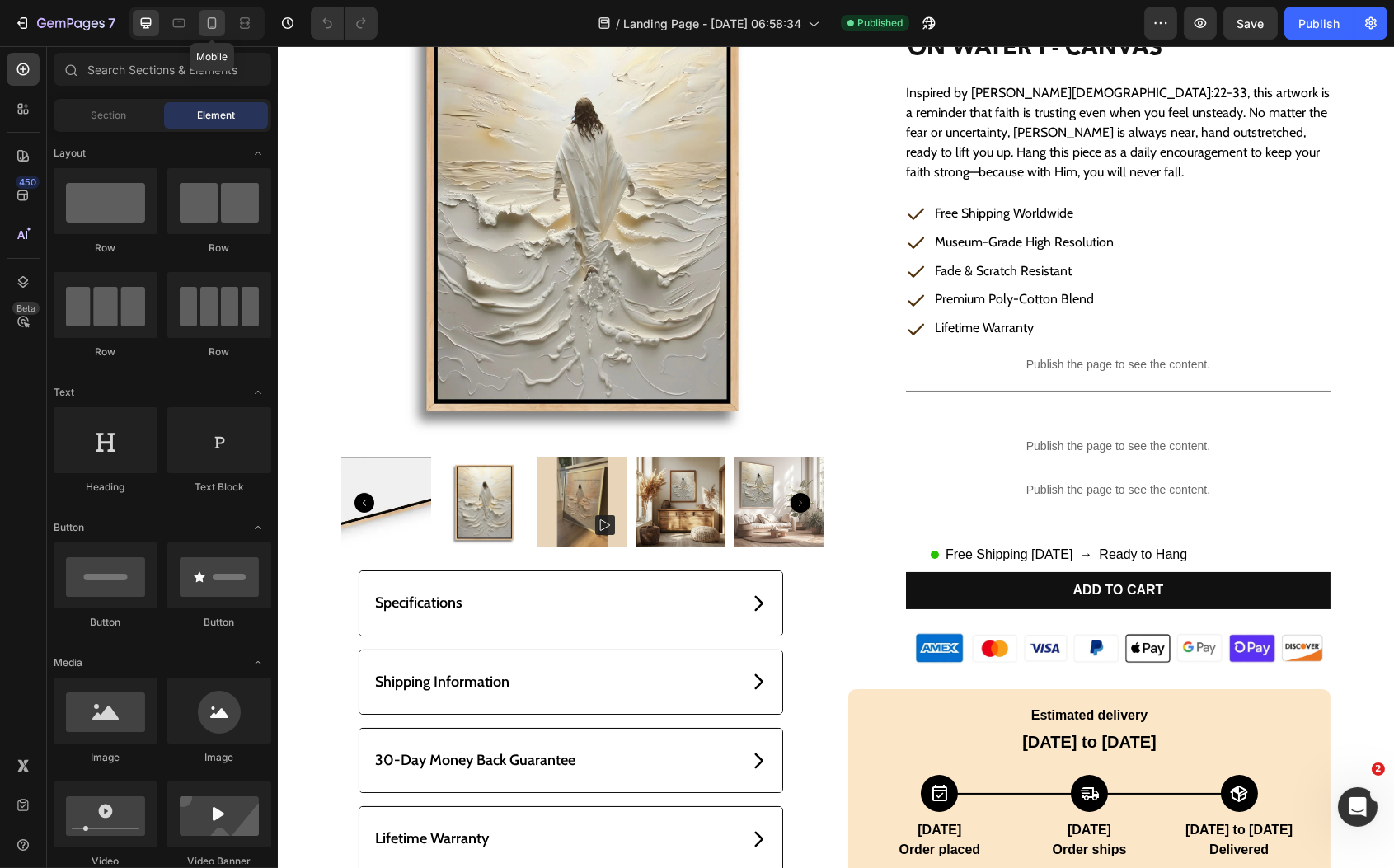  What do you see at coordinates (840, 544) in the screenshot?
I see `button: Add to cart` at bounding box center [840, 544].